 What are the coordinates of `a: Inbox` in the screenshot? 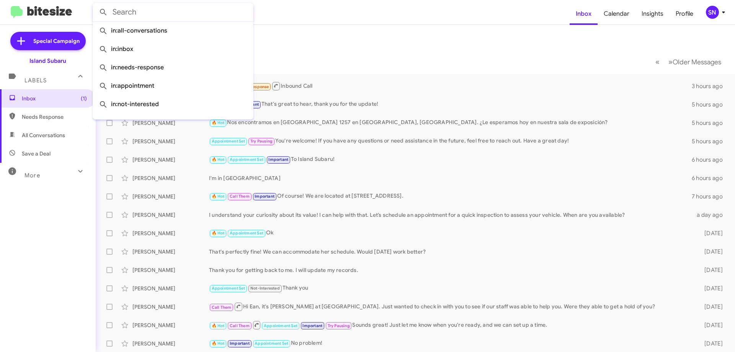 It's located at (583, 14).